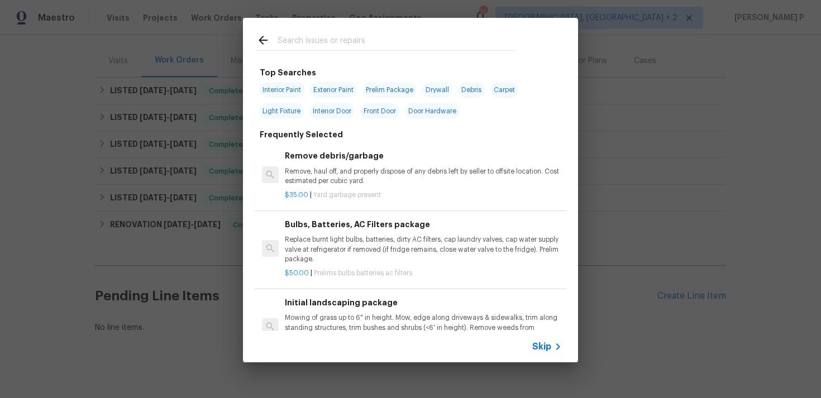 This screenshot has height=398, width=821. Describe the element at coordinates (396, 42) in the screenshot. I see `input: Search issues or repairs` at that location.